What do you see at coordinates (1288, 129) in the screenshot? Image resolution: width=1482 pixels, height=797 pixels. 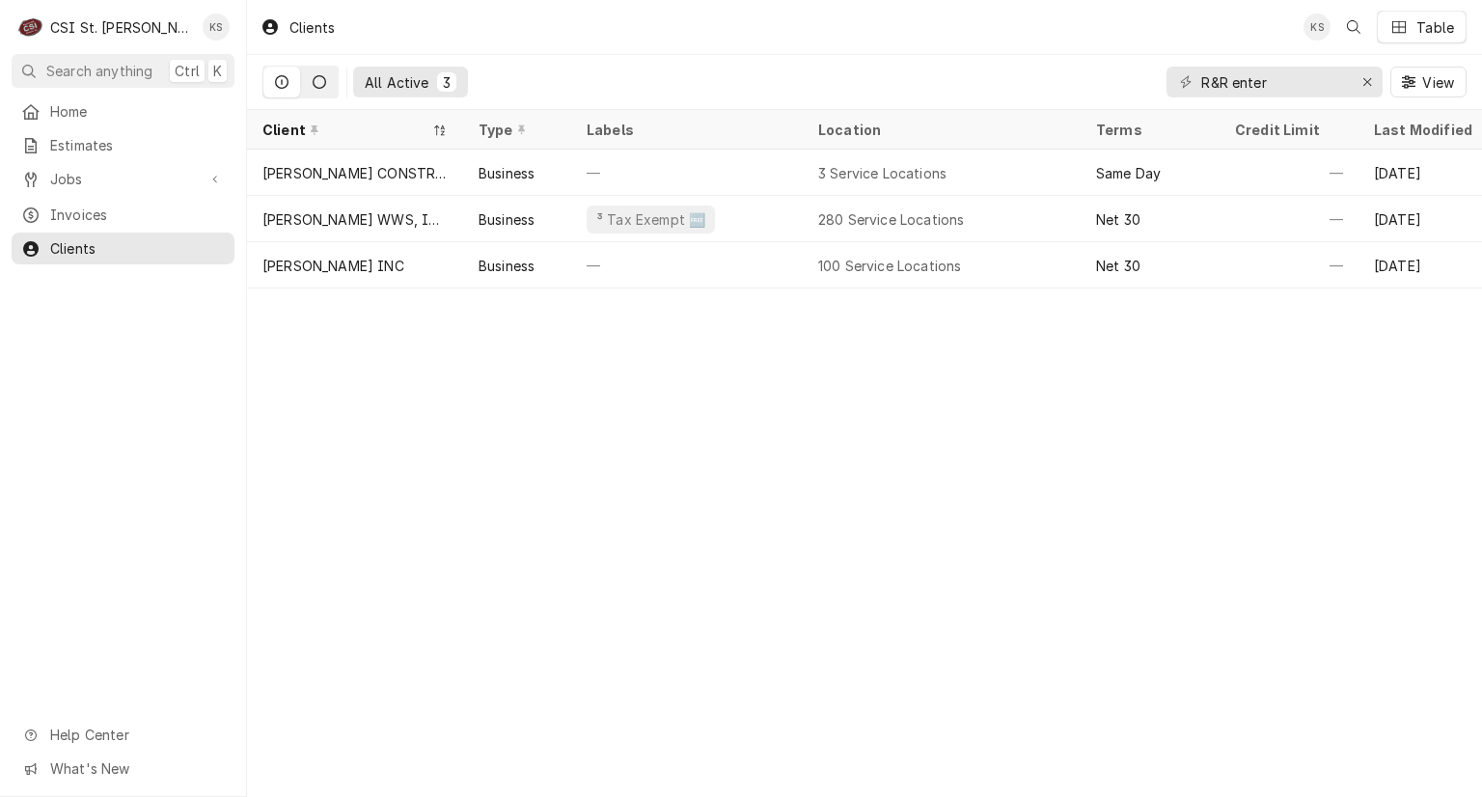 I see `div: Credit Limit` at bounding box center [1288, 129].